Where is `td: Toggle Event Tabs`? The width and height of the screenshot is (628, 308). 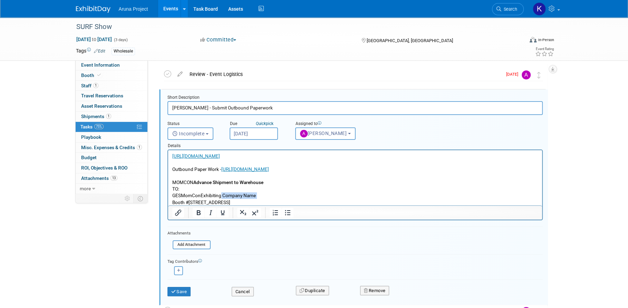 td: Toggle Event Tabs is located at coordinates (140, 199).